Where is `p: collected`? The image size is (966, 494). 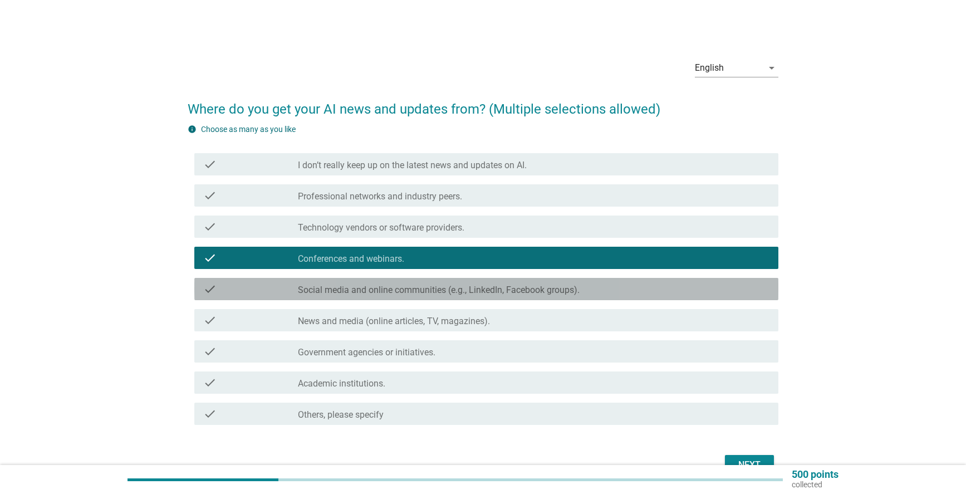 p: collected is located at coordinates (815, 485).